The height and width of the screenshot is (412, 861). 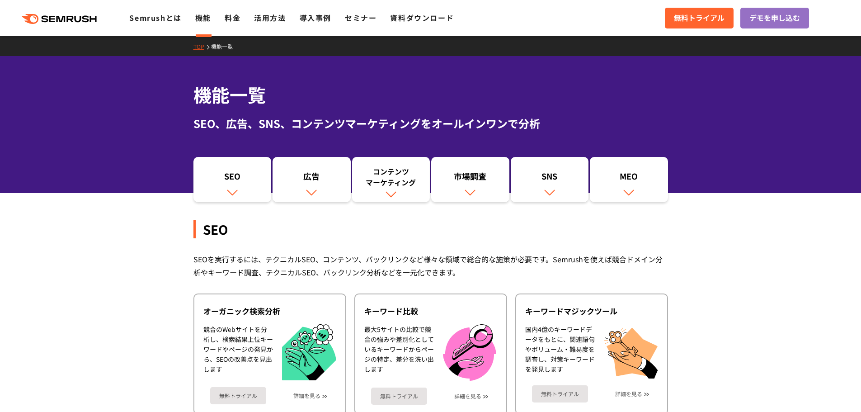 I want to click on span: 無料トライアル, so click(x=699, y=18).